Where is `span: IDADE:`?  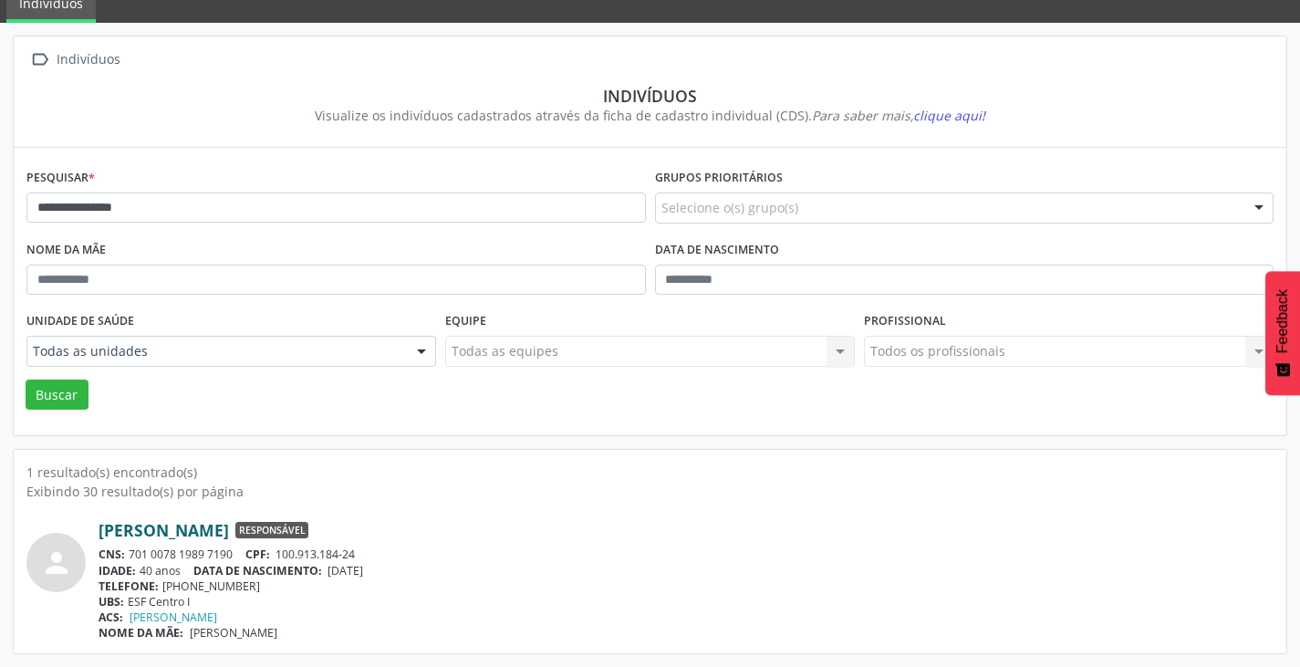 span: IDADE: is located at coordinates (117, 570).